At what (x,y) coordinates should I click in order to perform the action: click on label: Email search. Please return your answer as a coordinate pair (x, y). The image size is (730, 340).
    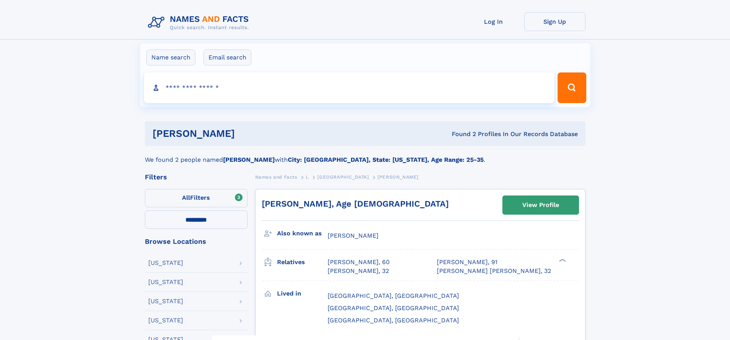
    Looking at the image, I should click on (227, 57).